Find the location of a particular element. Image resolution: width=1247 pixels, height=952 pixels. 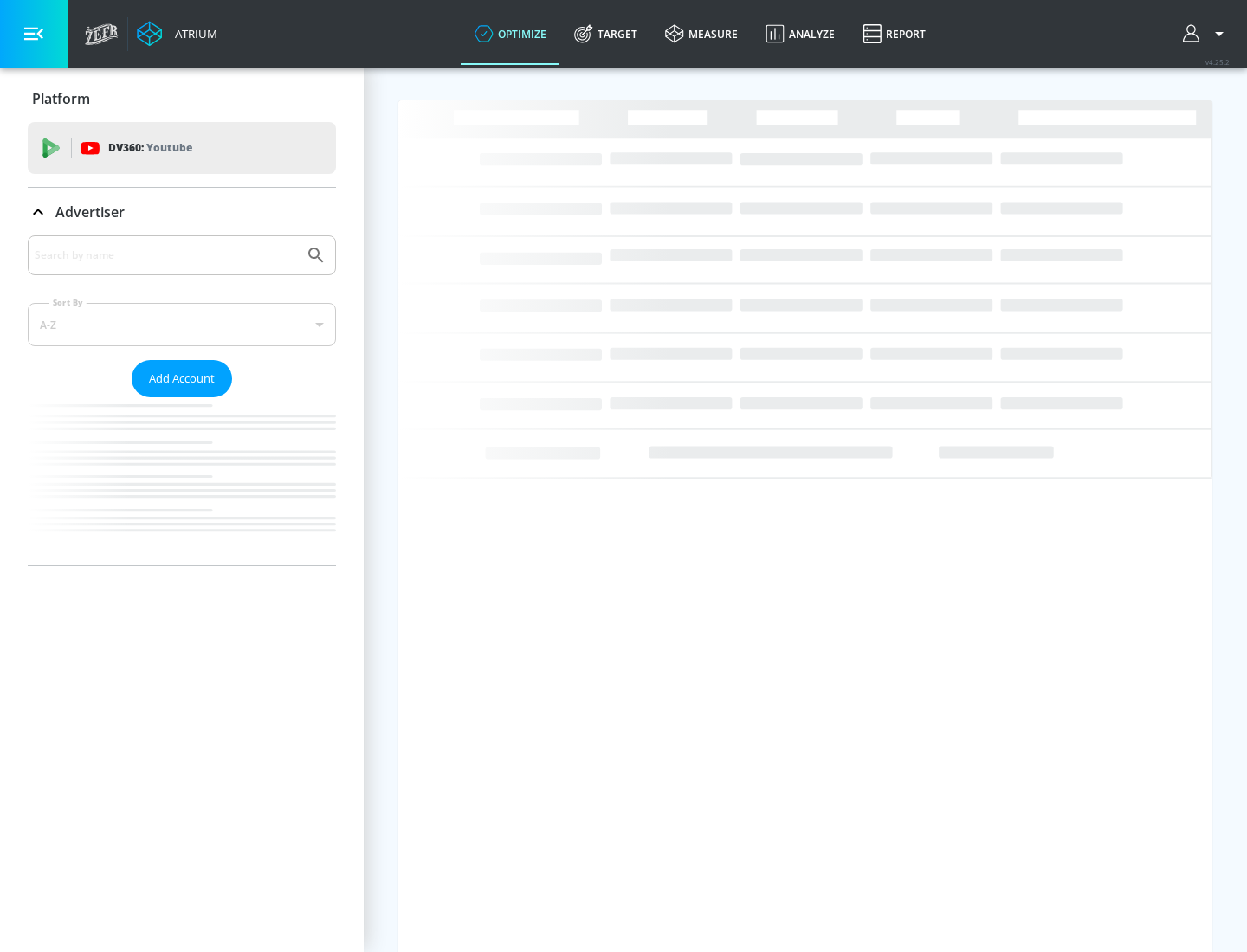

div: DV360: Youtube is located at coordinates (181, 148).